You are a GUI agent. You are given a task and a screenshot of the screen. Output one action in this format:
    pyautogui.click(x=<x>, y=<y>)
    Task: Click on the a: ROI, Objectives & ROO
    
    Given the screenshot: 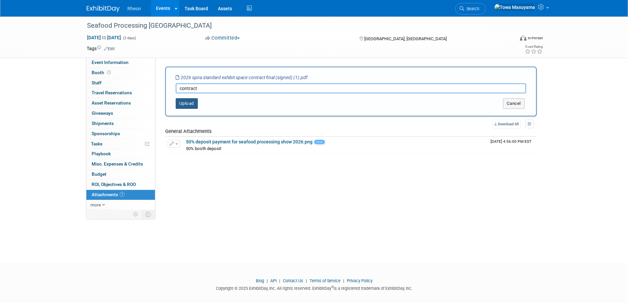 What is the action you would take?
    pyautogui.click(x=121, y=185)
    